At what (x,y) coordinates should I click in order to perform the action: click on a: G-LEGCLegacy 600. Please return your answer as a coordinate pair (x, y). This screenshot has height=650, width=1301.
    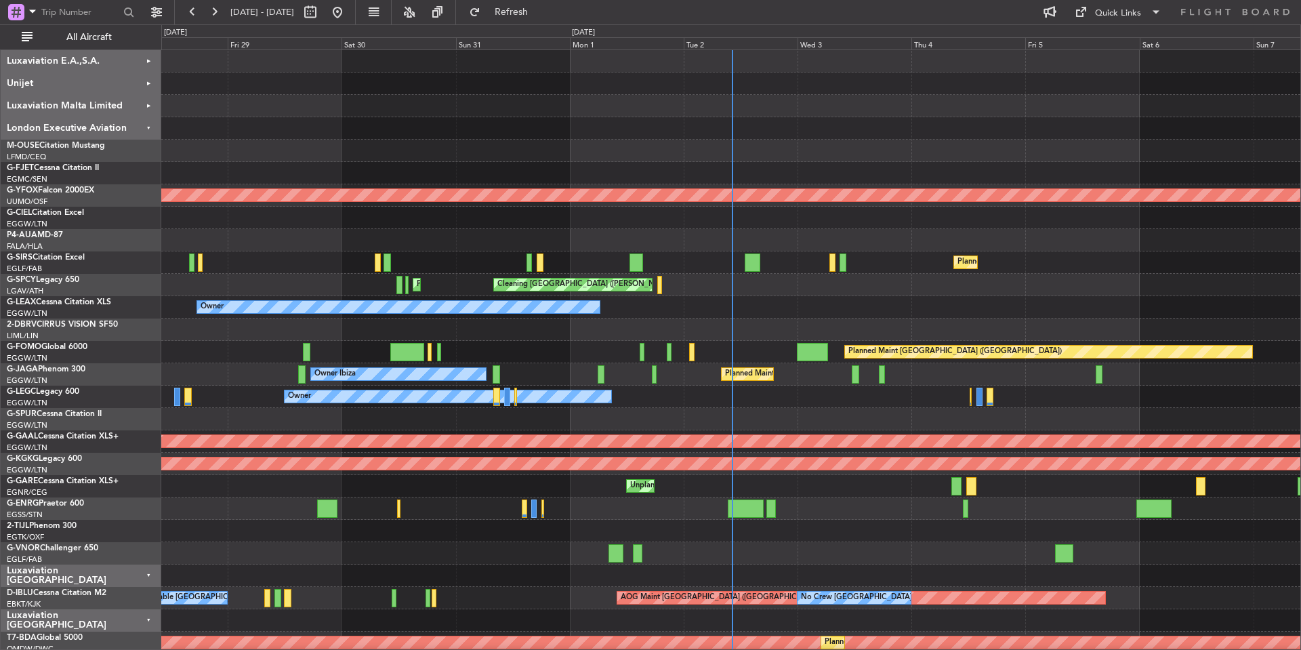
    Looking at the image, I should click on (43, 392).